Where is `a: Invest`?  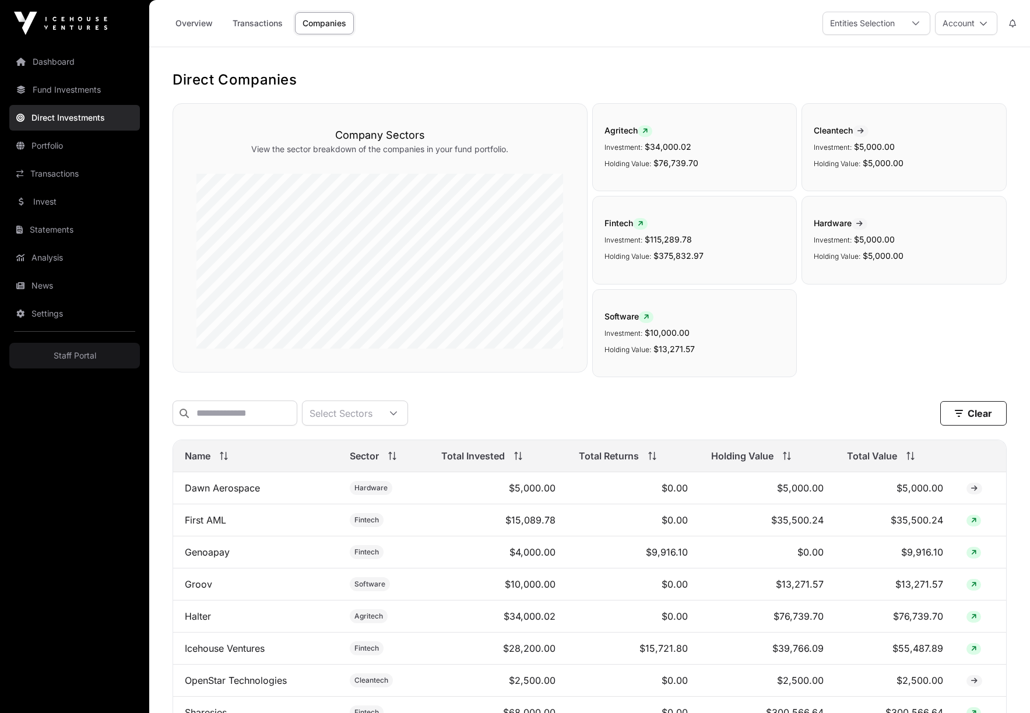 a: Invest is located at coordinates (75, 202).